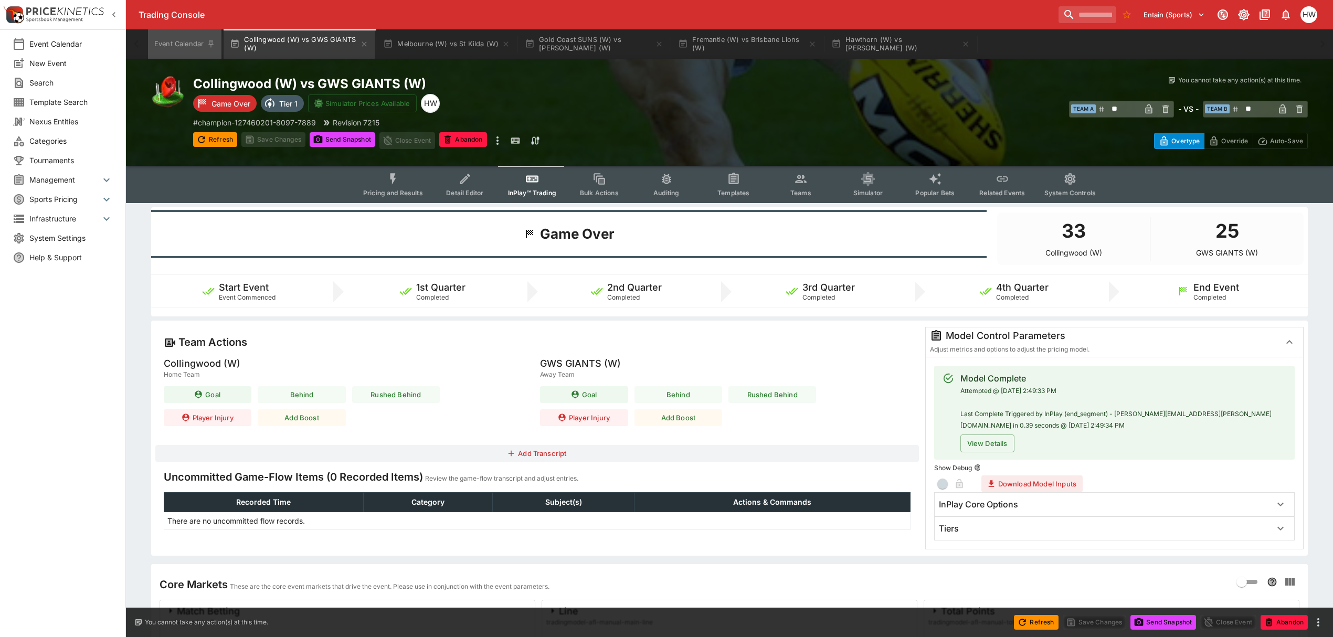 The width and height of the screenshot is (1333, 637). Describe the element at coordinates (1123, 378) in the screenshot. I see `div: Model Complete` at that location.